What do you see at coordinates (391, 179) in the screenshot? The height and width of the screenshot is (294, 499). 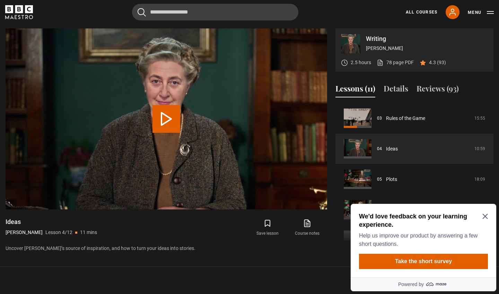 I see `a: Plots` at bounding box center [391, 179].